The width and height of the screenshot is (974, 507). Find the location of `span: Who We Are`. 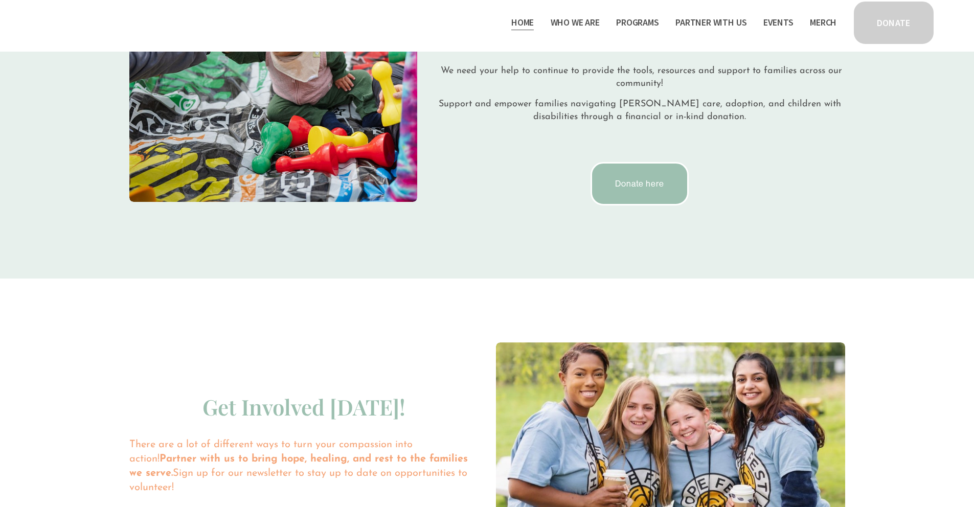

span: Who We Are is located at coordinates (575, 23).